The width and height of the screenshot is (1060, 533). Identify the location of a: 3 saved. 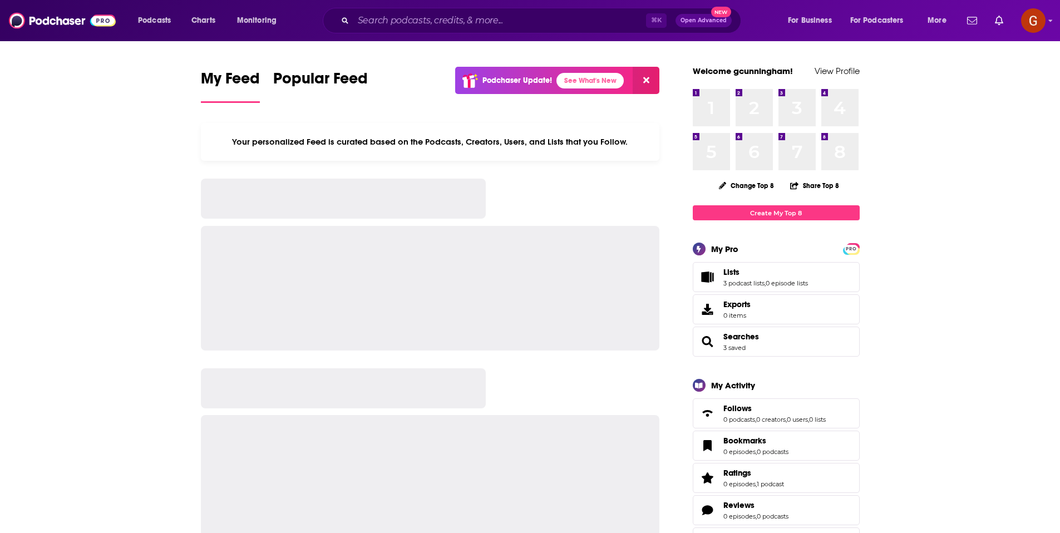
(734, 348).